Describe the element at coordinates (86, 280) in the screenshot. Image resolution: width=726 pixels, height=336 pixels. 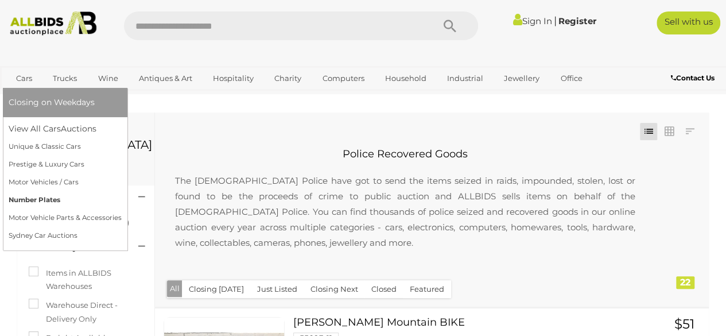
I see `label: Items in ALLBIDS Warehouses` at that location.